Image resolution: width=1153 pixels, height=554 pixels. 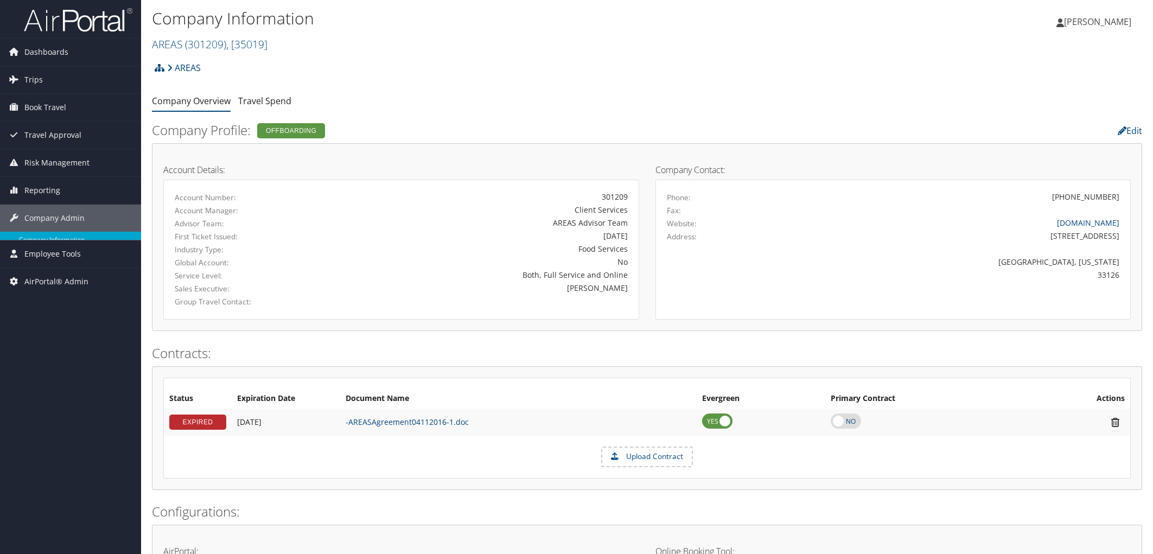 What do you see at coordinates (245, 302) in the screenshot?
I see `label: Group Travel Contact:` at bounding box center [245, 302].